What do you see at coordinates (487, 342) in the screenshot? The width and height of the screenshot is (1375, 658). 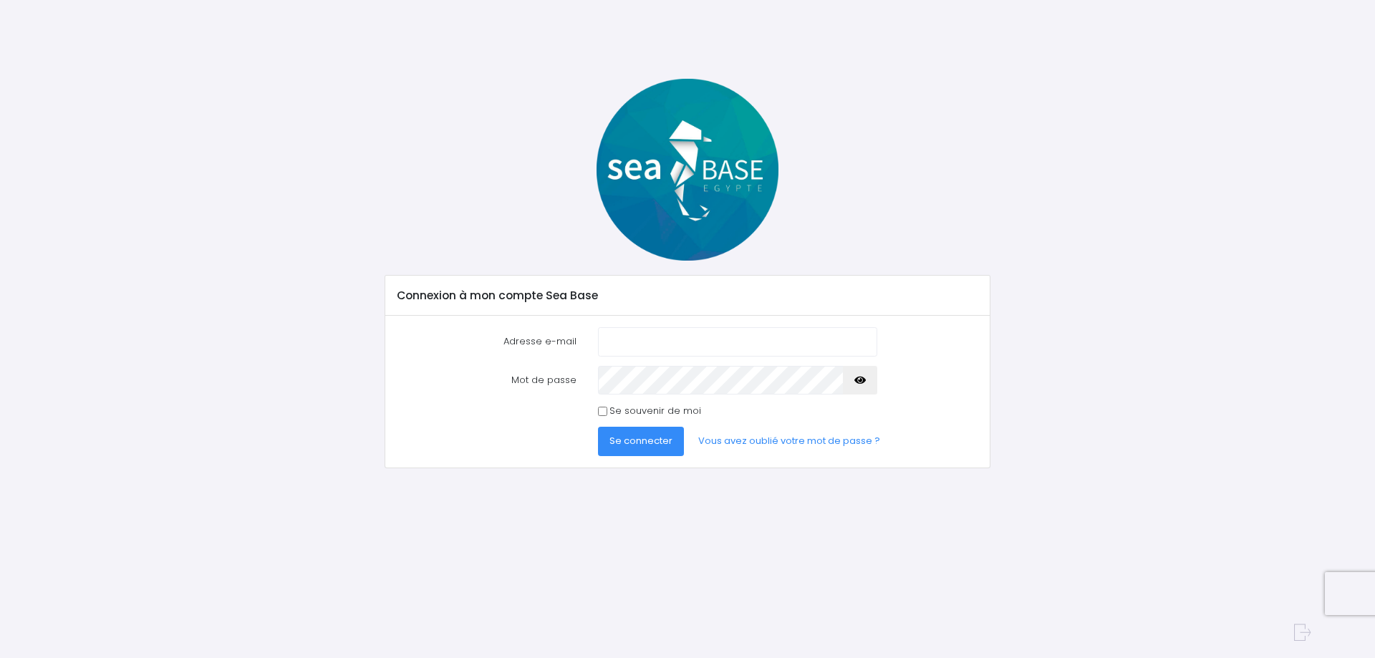 I see `label: Adresse e-mail` at bounding box center [487, 342].